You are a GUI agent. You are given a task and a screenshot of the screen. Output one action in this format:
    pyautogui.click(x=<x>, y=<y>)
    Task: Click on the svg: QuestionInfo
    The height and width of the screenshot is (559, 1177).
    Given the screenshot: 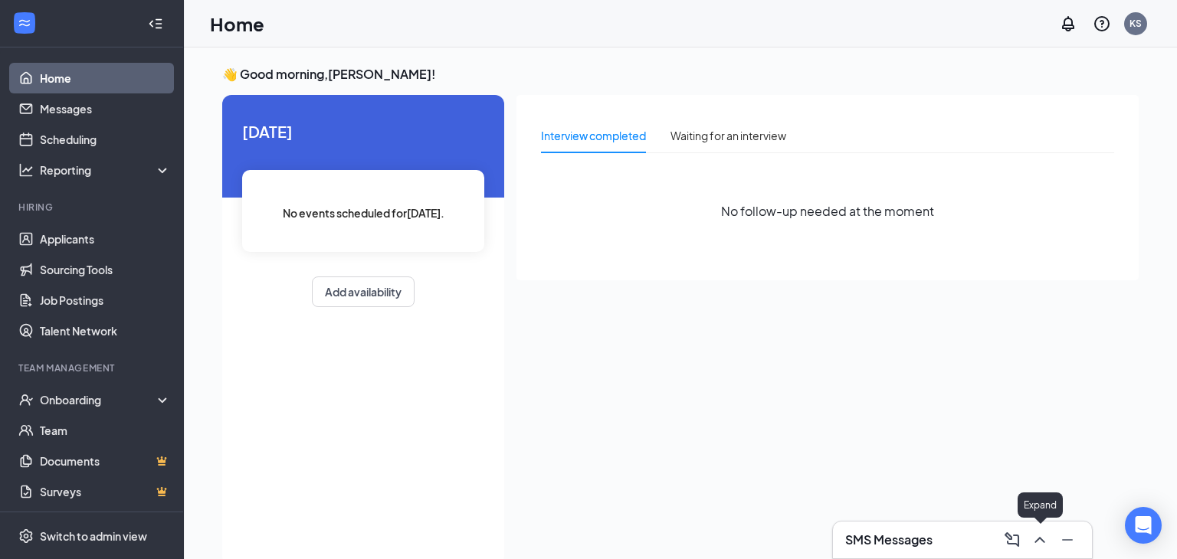 What is the action you would take?
    pyautogui.click(x=1102, y=24)
    